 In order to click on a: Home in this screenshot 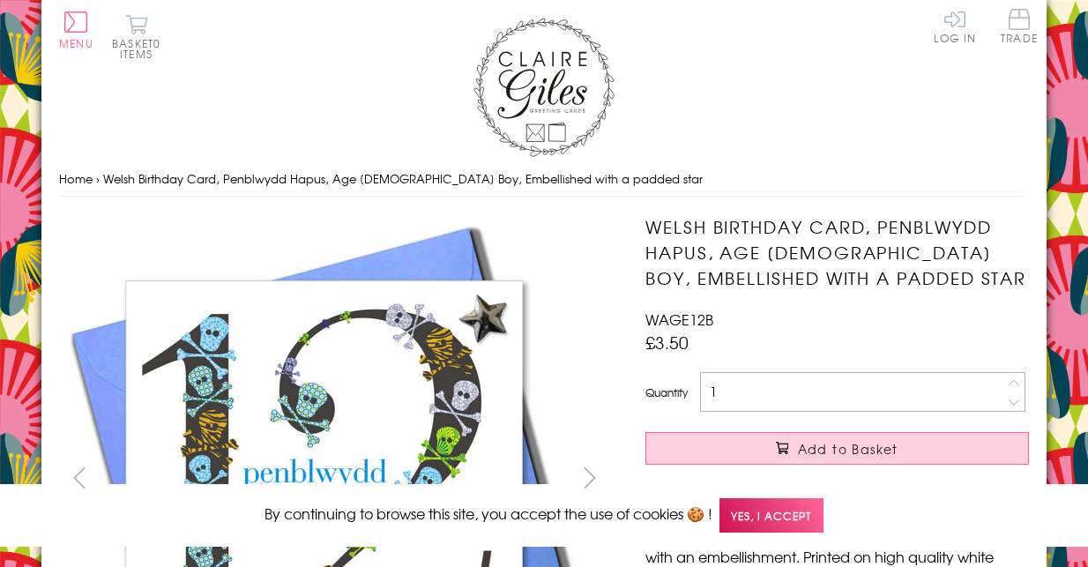, I will do `click(76, 178)`.